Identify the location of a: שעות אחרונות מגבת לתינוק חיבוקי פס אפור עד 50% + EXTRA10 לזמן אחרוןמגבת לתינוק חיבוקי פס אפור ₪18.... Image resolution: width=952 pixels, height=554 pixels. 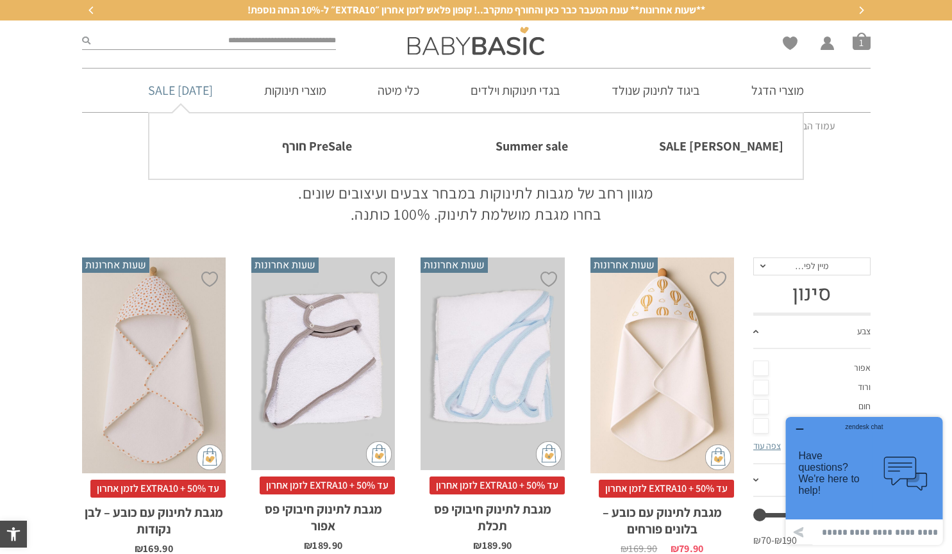
(323, 404).